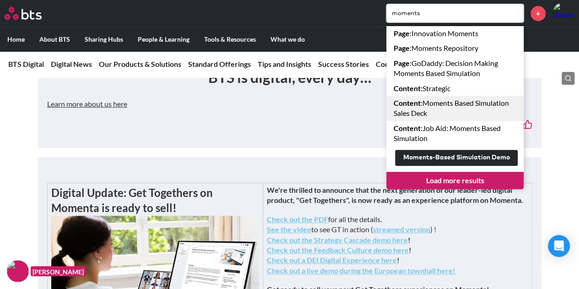  I want to click on a: Page:GoDaddy: Decision Making Moments Based Simulation, so click(455, 68).